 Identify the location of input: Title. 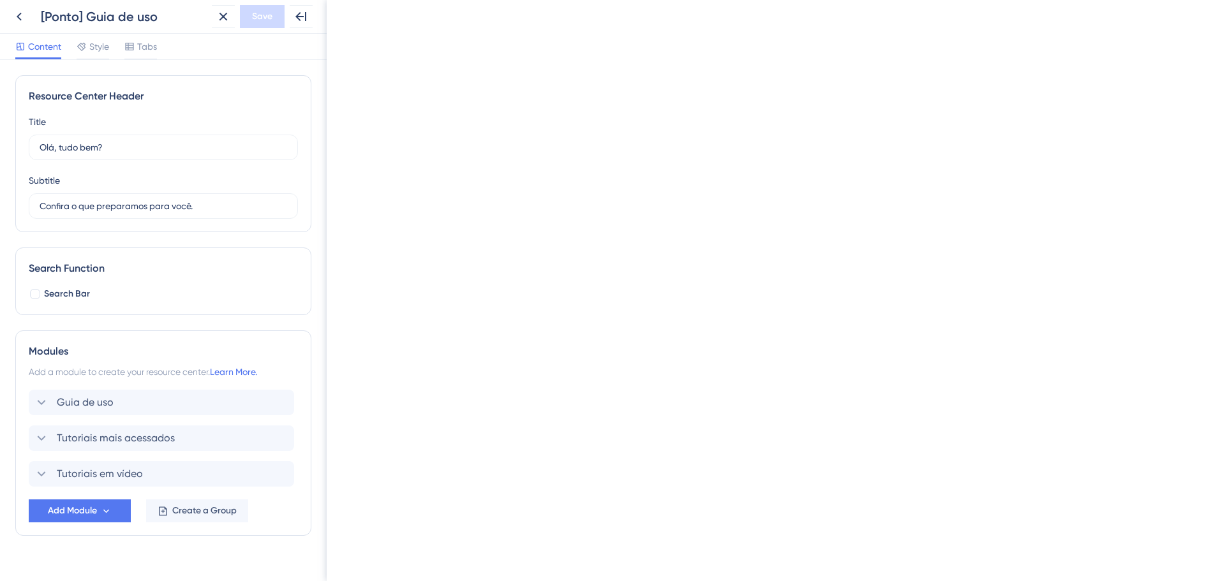
(163, 147).